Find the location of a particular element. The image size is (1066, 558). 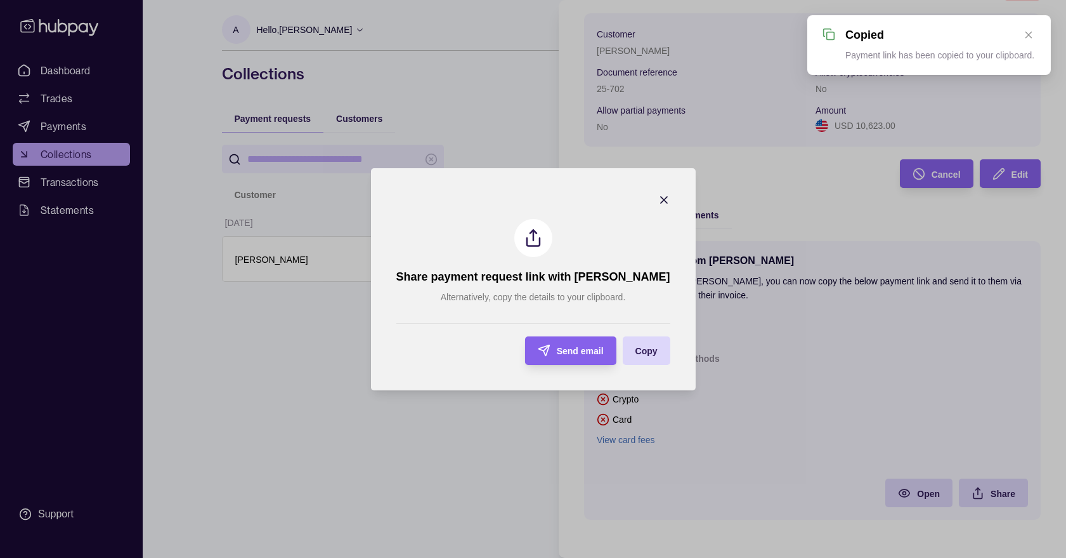

button: Copy is located at coordinates (646, 350).